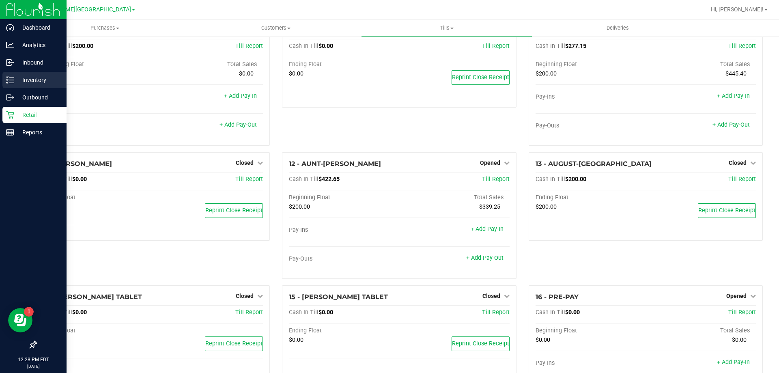 Image resolution: width=779 pixels, height=373 pixels. I want to click on inline-svg: Retail, so click(10, 115).